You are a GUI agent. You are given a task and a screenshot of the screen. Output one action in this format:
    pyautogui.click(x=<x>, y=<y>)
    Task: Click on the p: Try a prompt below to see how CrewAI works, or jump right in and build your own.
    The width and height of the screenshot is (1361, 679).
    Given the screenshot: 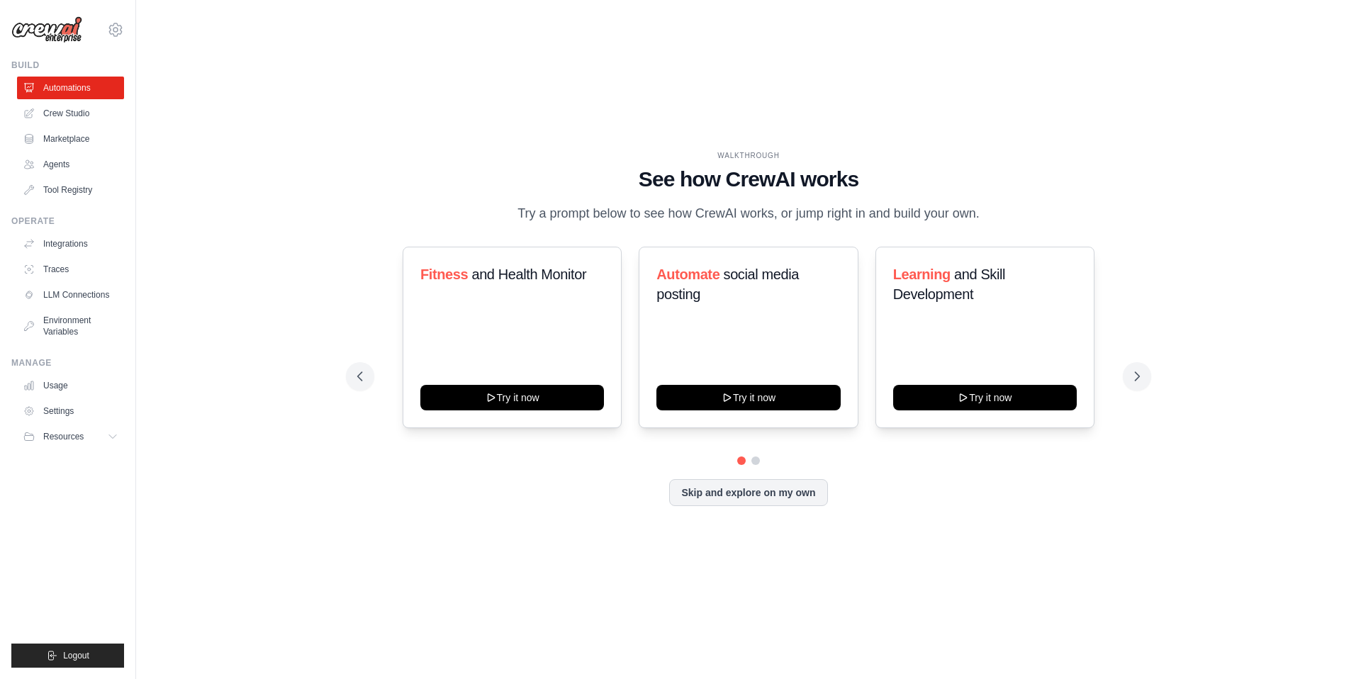 What is the action you would take?
    pyautogui.click(x=748, y=213)
    